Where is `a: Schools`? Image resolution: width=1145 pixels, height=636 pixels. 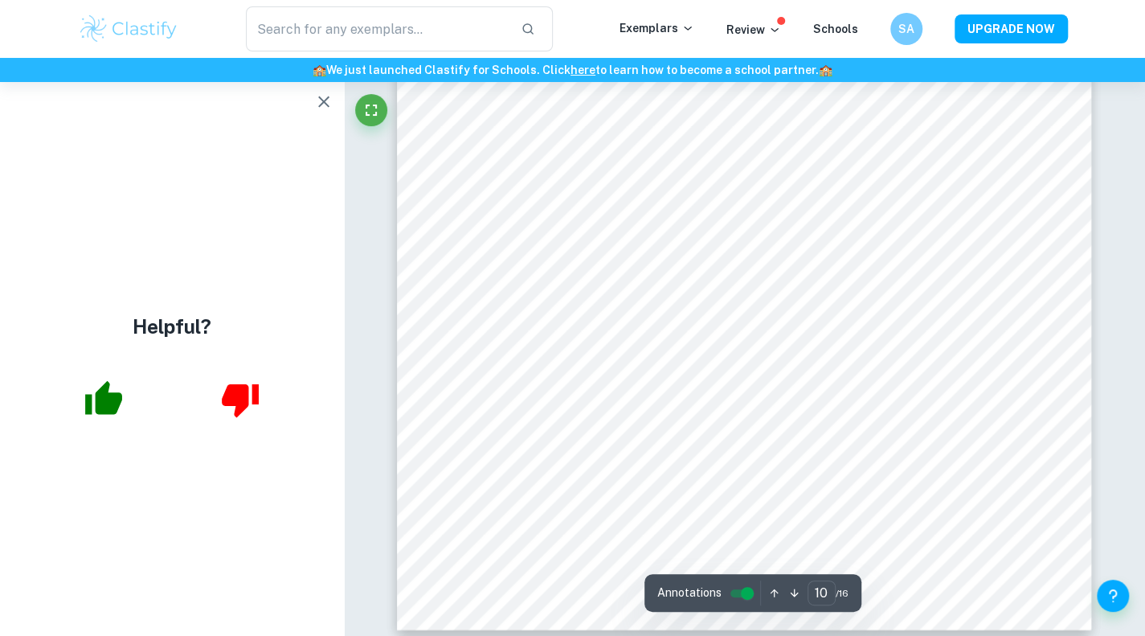 a: Schools is located at coordinates (836, 29).